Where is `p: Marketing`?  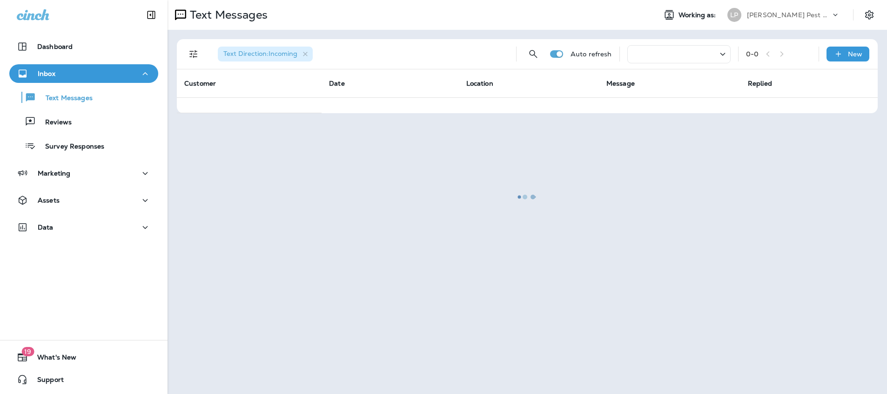
p: Marketing is located at coordinates (54, 173).